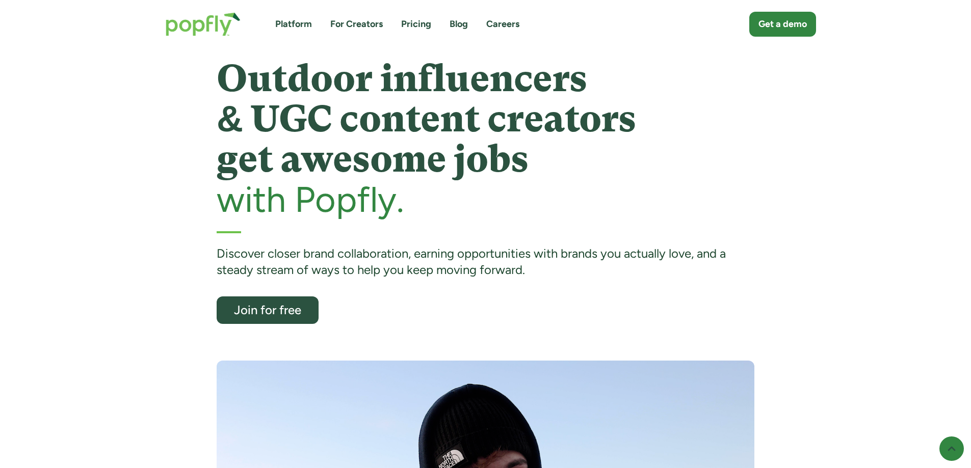 The width and height of the screenshot is (971, 468). What do you see at coordinates (268, 310) in the screenshot?
I see `div: Join for free` at bounding box center [268, 310].